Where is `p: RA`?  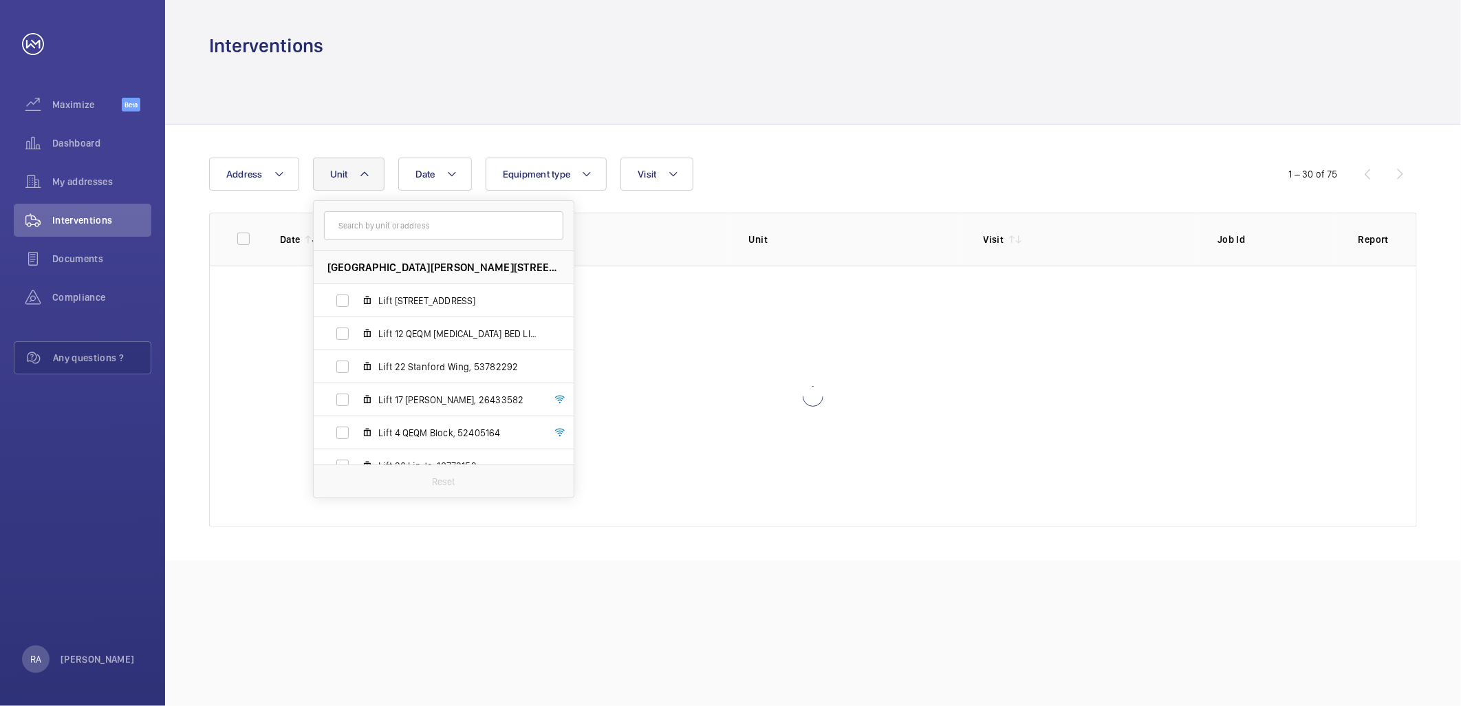 p: RA is located at coordinates (36, 659).